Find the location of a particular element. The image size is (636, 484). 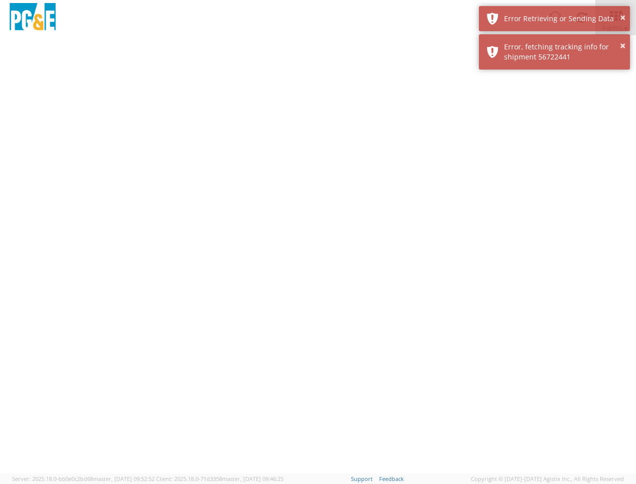

a: Support is located at coordinates (362, 478).